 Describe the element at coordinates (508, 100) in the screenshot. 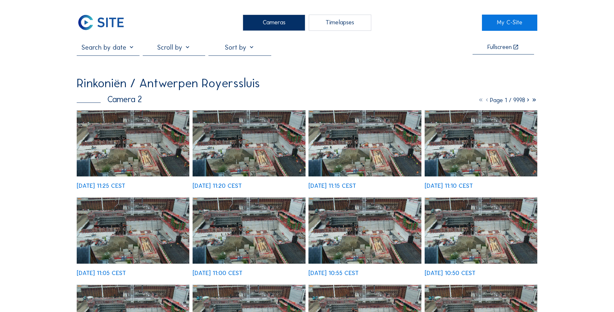

I see `span: Page 1 / 9998` at that location.